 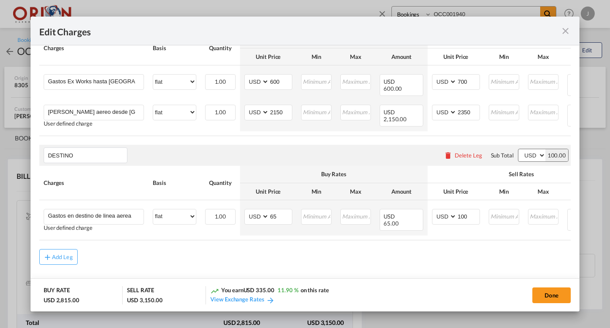 I want to click on button: Done, so click(x=552, y=295).